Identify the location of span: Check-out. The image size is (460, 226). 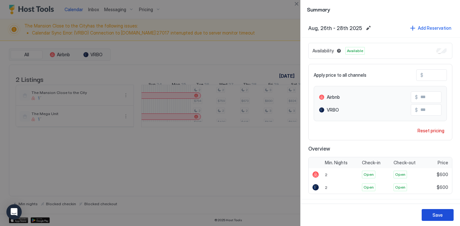
(404, 163).